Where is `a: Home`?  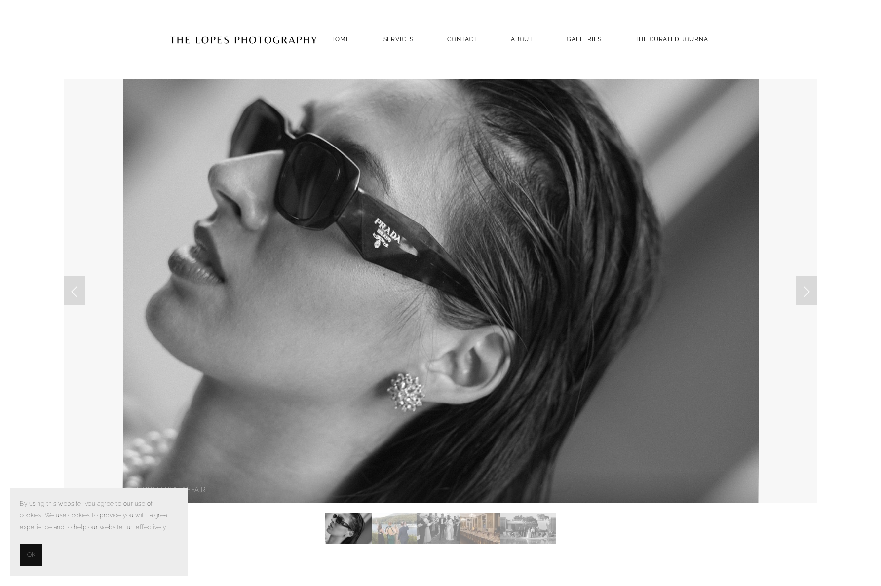 a: Home is located at coordinates (339, 39).